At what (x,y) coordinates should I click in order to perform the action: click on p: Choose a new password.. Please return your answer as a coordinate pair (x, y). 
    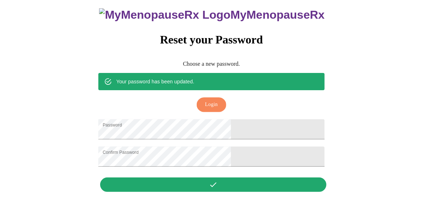
    Looking at the image, I should click on (211, 64).